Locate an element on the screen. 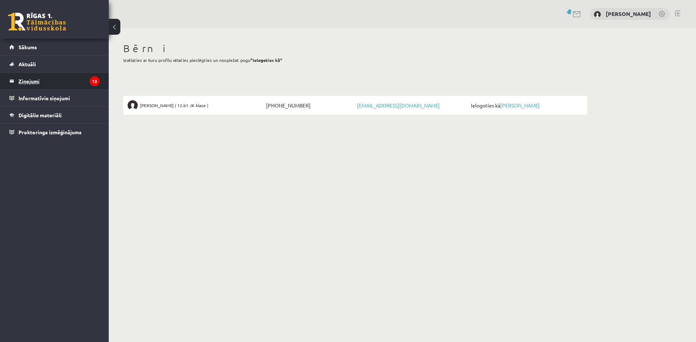 The image size is (696, 342). a: Digitālie materiāli is located at coordinates (54, 115).